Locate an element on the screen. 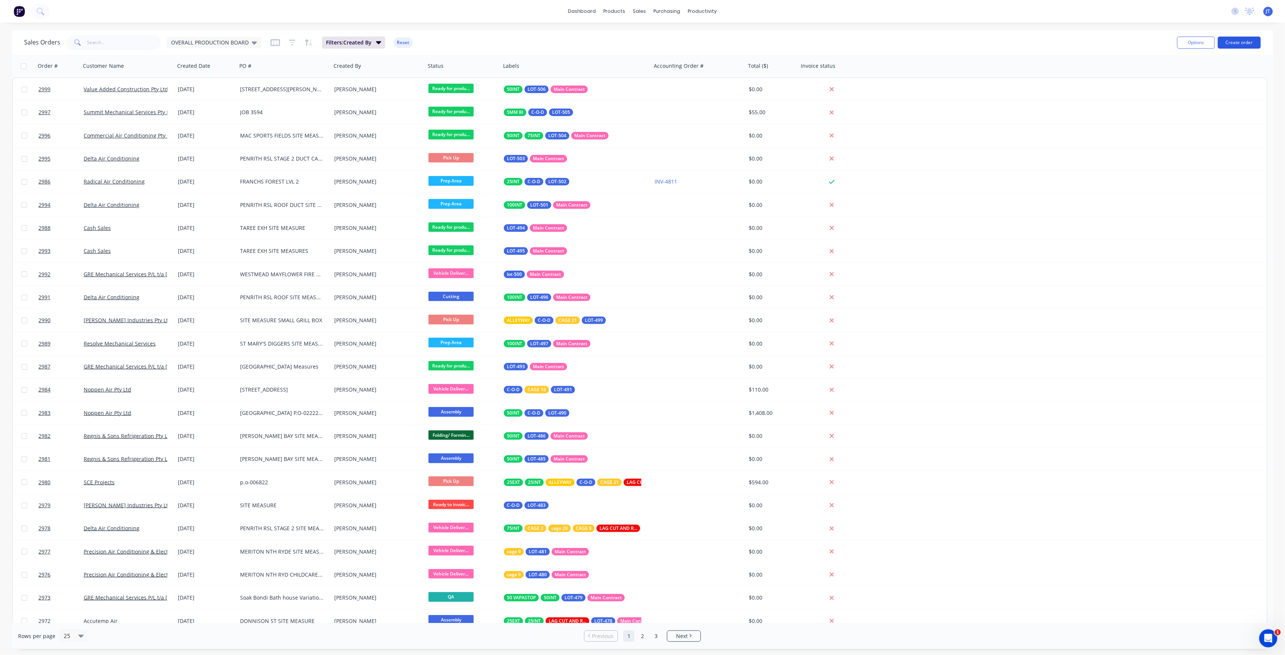 Image resolution: width=1285 pixels, height=655 pixels. span: 2986 is located at coordinates (44, 182).